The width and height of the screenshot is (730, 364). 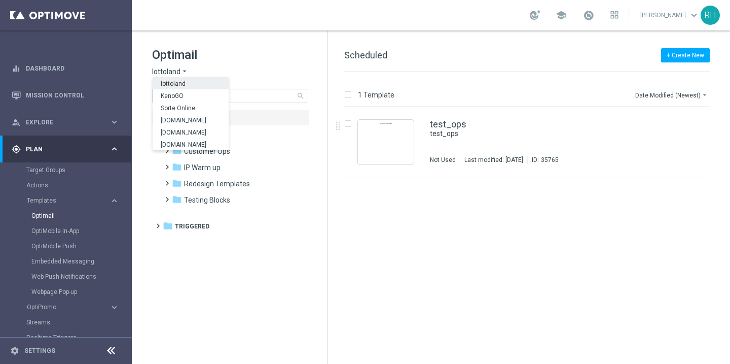 I want to click on div: Target Groups, so click(x=79, y=170).